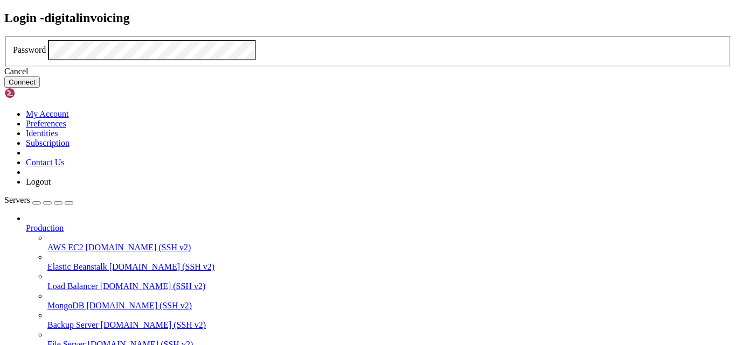 The height and width of the screenshot is (345, 736). What do you see at coordinates (300, 137) in the screenshot?
I see `x-row: 6 additional security updates can be applied with ESM Apps.` at bounding box center [300, 137].